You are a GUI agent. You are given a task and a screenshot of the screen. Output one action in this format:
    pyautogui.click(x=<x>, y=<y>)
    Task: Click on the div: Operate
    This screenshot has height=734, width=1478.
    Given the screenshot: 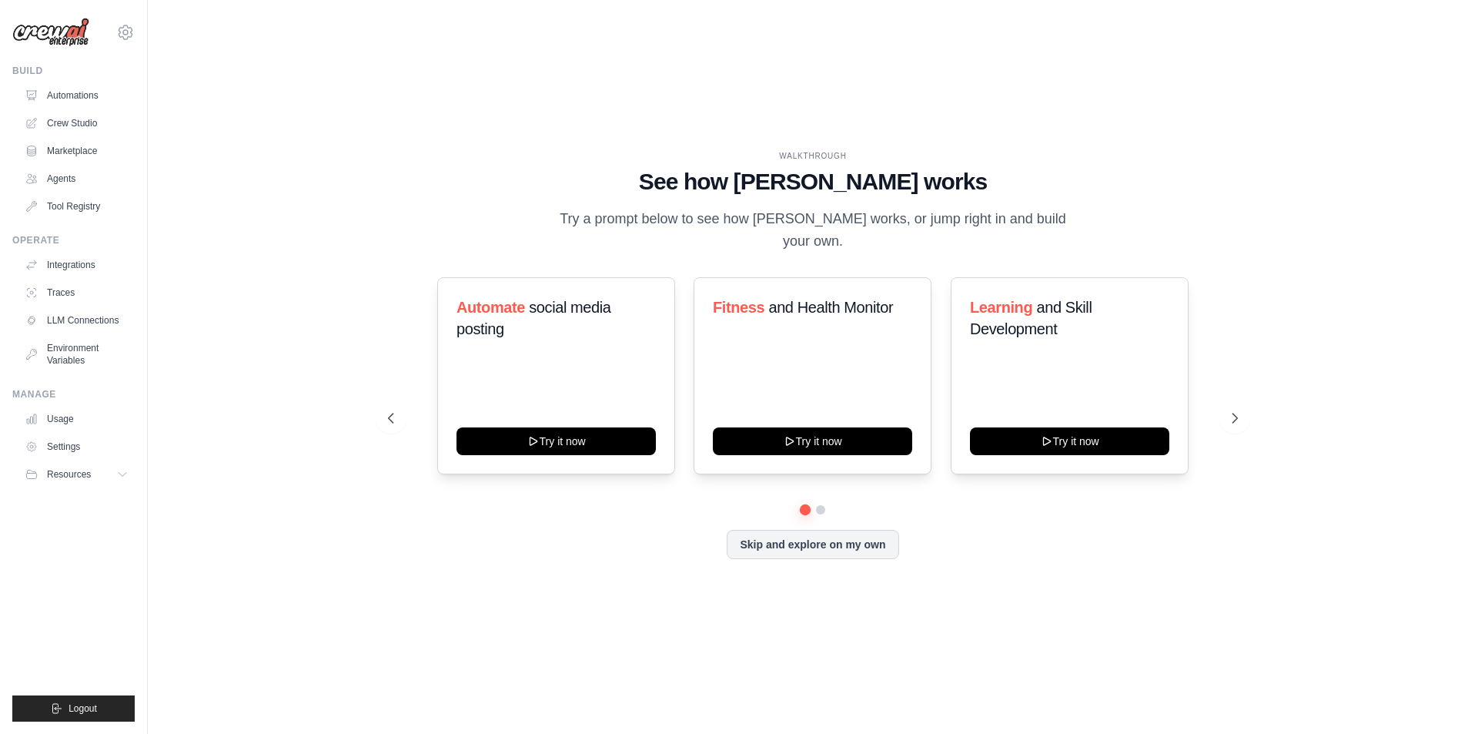 What is the action you would take?
    pyautogui.click(x=73, y=240)
    